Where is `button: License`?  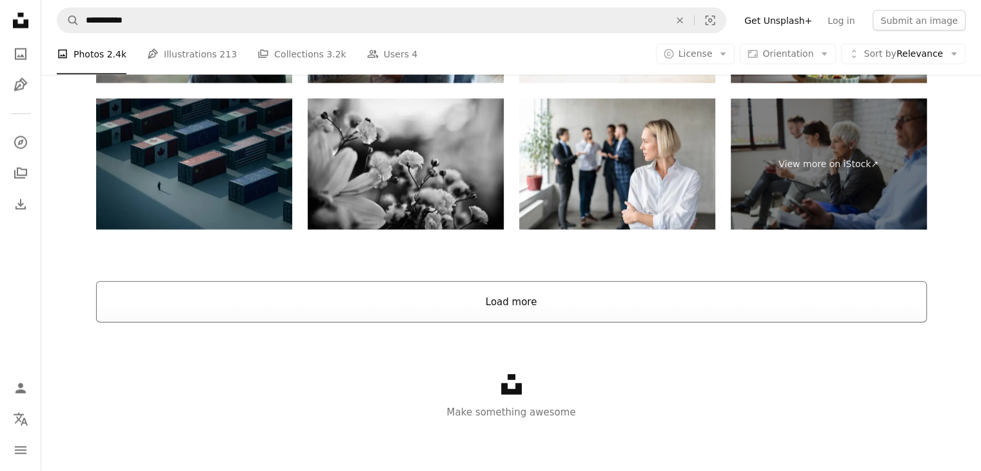
button: License is located at coordinates (695, 54).